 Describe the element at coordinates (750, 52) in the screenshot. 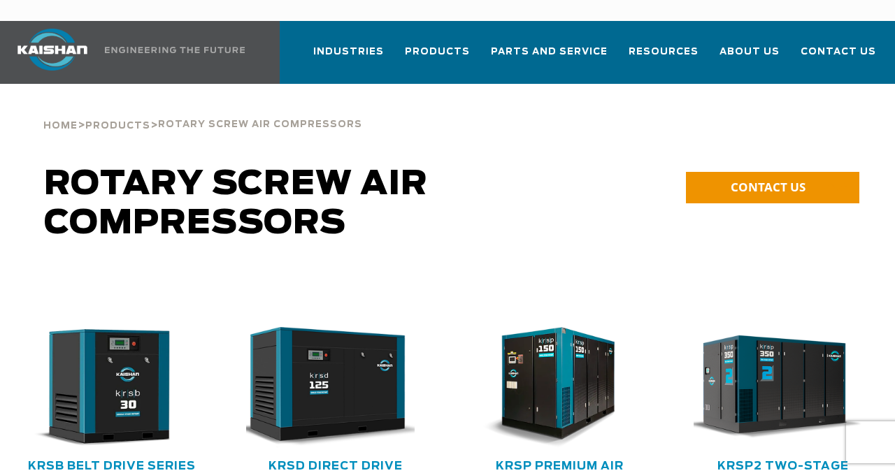

I see `span: About Us` at that location.